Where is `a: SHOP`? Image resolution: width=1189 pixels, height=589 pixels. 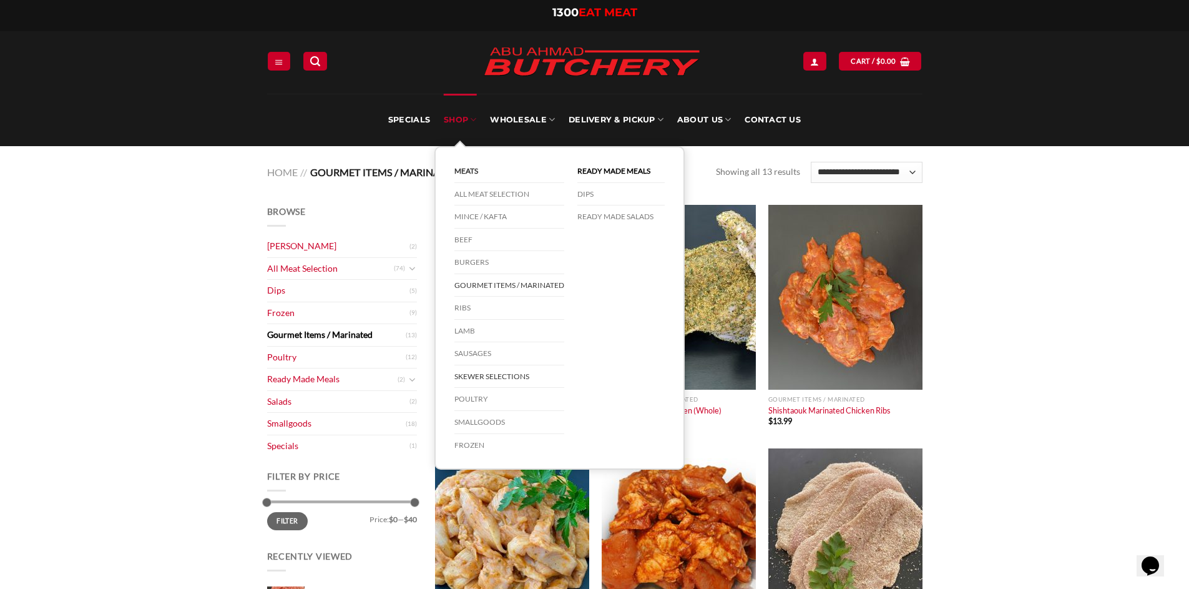
a: SHOP is located at coordinates (460, 120).